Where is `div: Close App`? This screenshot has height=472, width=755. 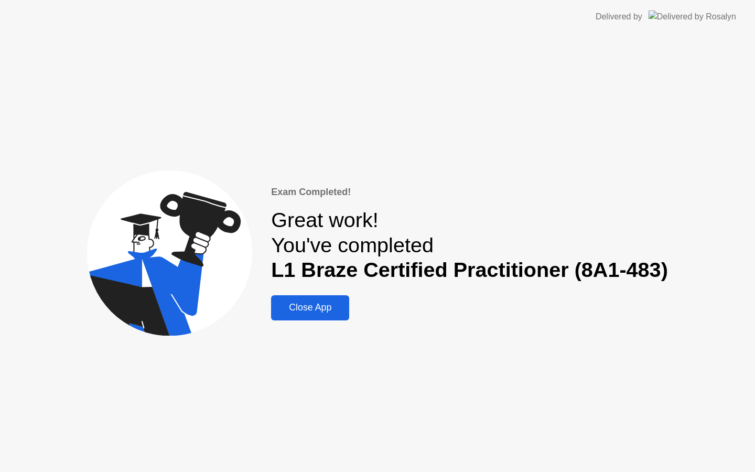
div: Close App is located at coordinates (310, 307).